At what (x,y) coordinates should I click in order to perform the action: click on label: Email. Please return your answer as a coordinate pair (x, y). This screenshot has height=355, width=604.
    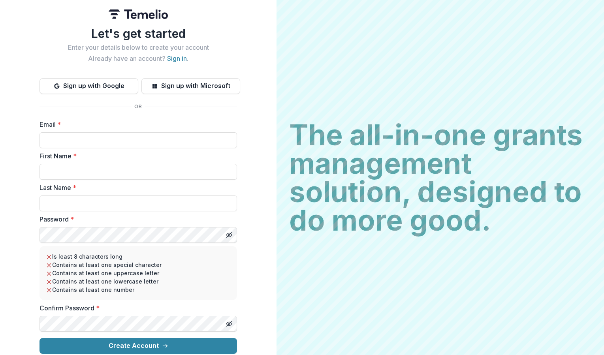
    Looking at the image, I should click on (136, 125).